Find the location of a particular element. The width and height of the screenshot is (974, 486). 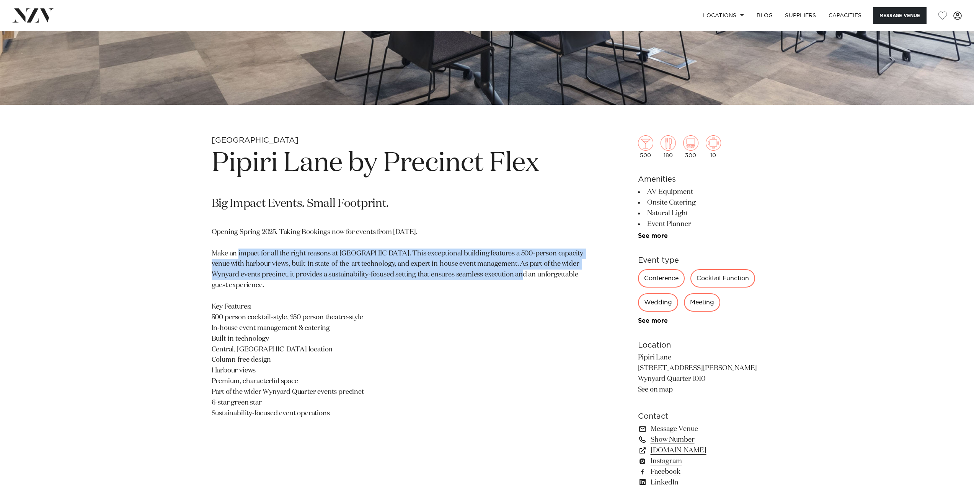

h6: Location is located at coordinates (700, 346).